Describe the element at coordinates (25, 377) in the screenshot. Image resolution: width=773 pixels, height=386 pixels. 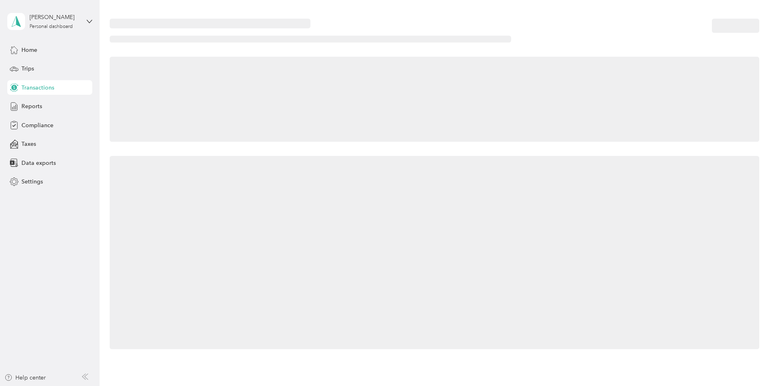
I see `div: Help center` at that location.